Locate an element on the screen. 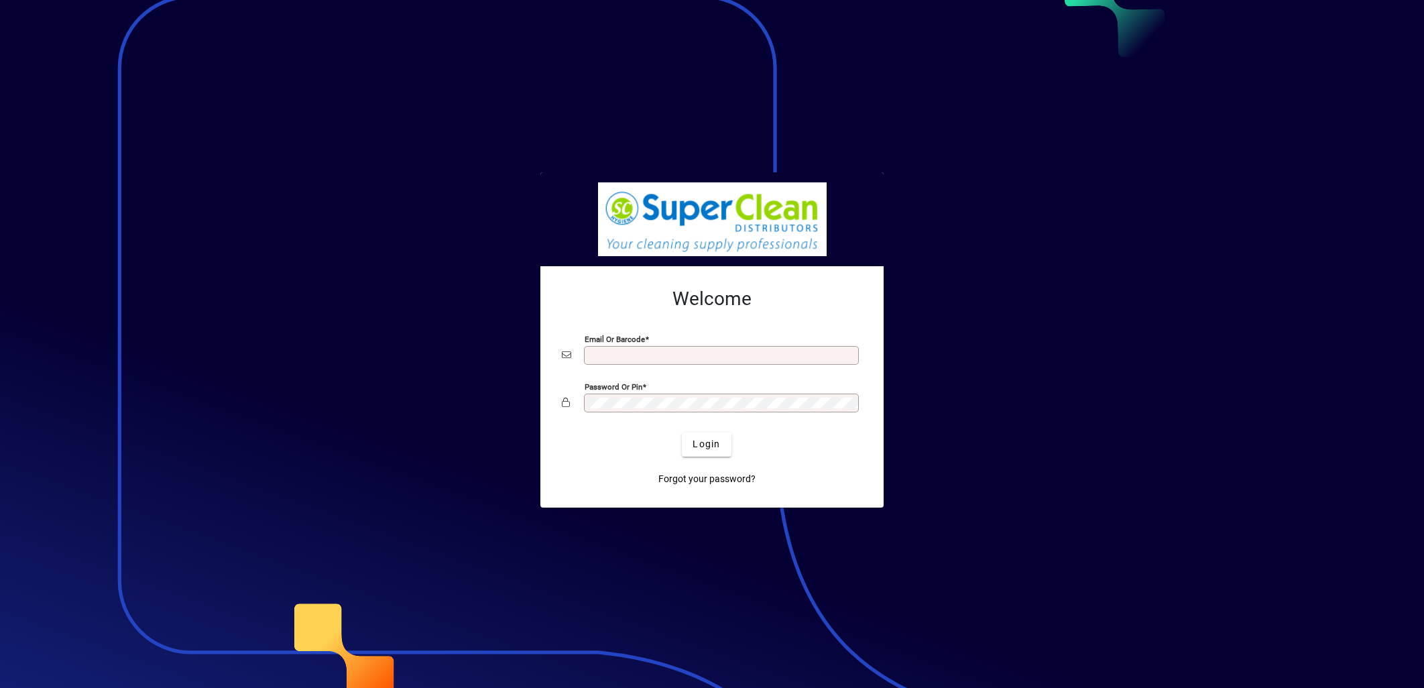  span: Forgot your password? is located at coordinates (707, 479).